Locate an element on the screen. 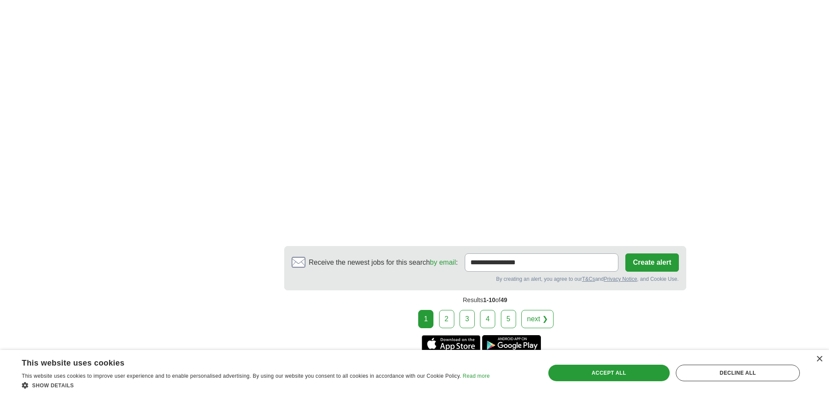 This screenshot has height=396, width=829. span: Show details is located at coordinates (53, 386).